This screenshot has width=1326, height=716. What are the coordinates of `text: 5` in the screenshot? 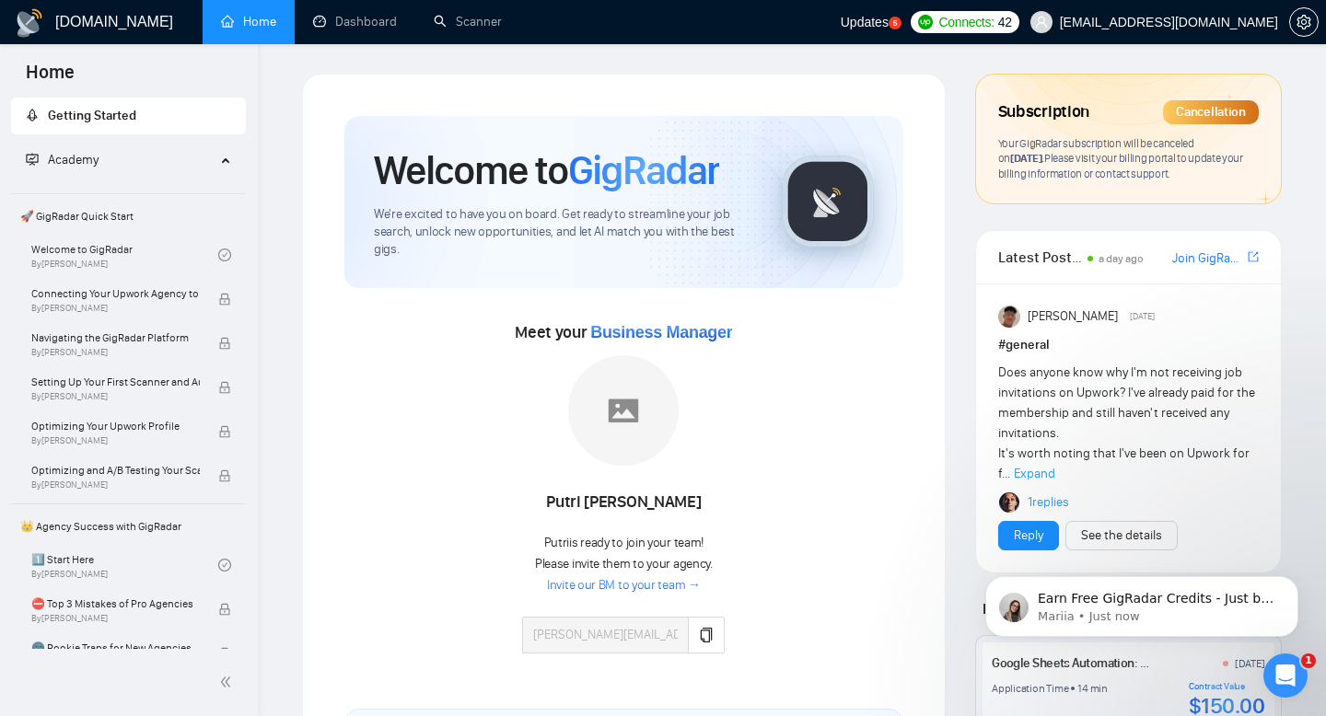 It's located at (895, 23).